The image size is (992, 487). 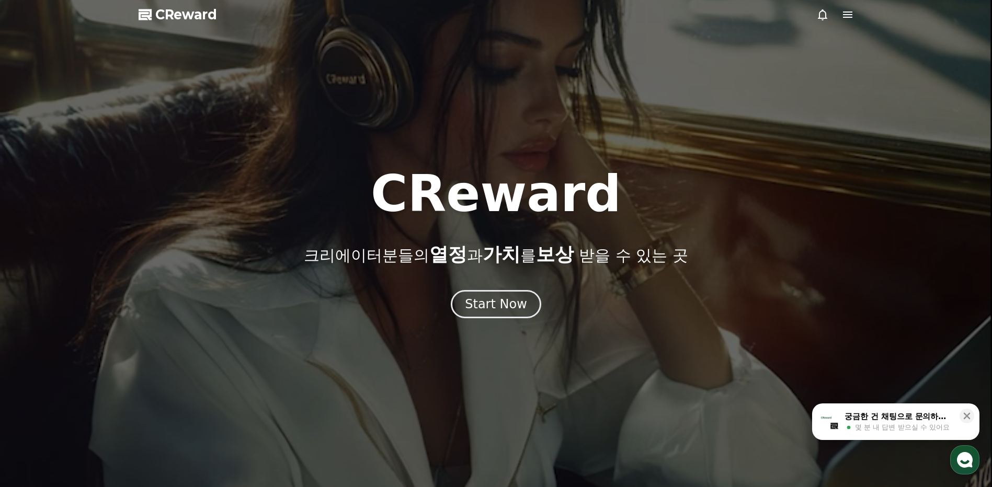 I want to click on span: 가치, so click(x=501, y=254).